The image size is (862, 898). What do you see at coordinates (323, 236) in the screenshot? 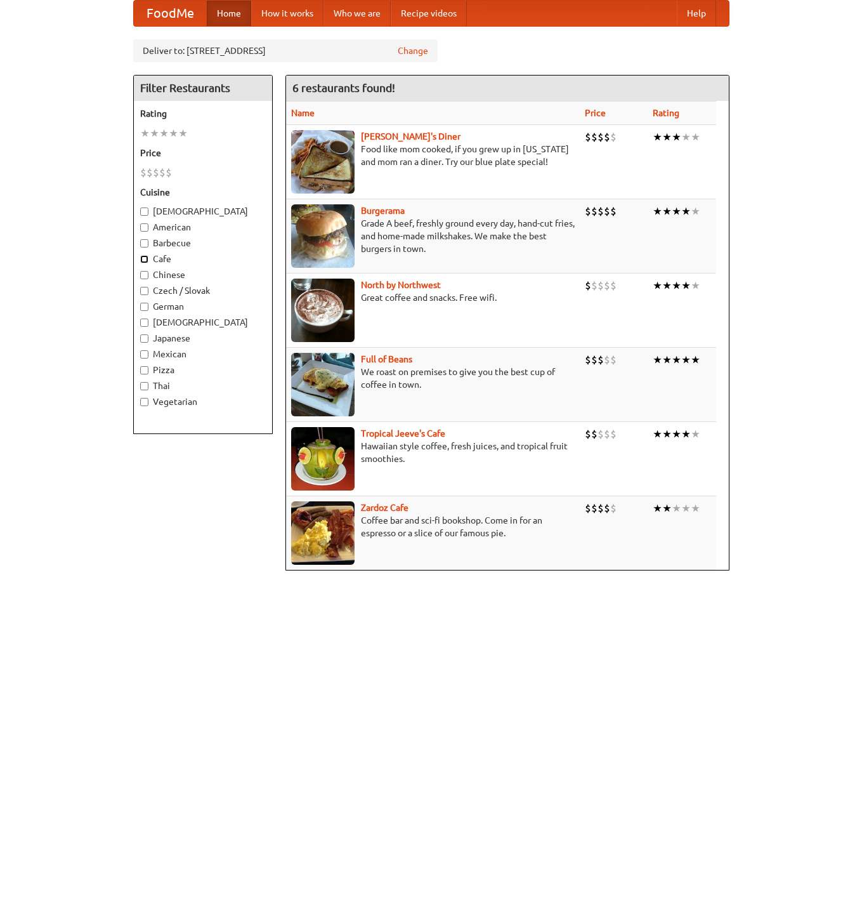
I see `img: burgerama.jpg` at bounding box center [323, 236].